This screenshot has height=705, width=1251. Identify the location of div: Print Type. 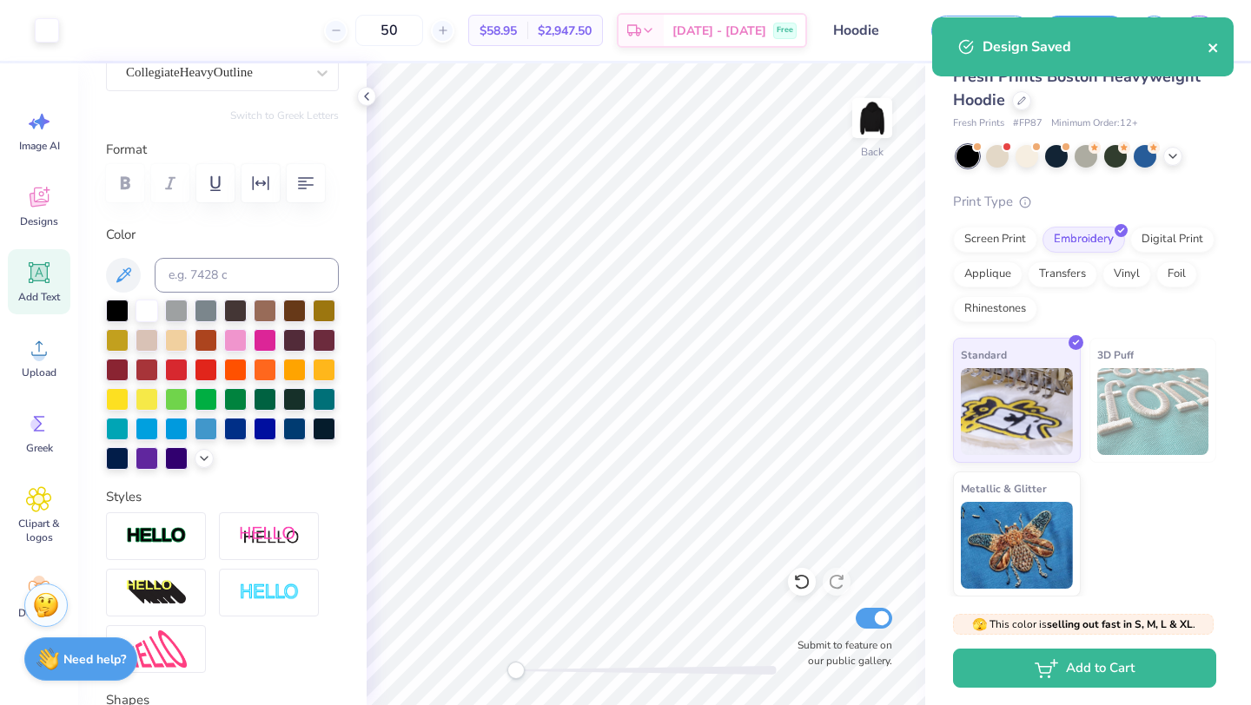
(1084, 202).